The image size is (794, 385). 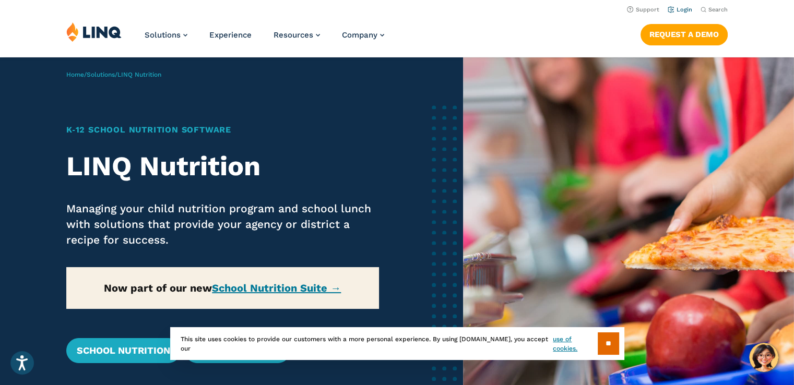 What do you see at coordinates (679, 9) in the screenshot?
I see `a: Login` at bounding box center [679, 9].